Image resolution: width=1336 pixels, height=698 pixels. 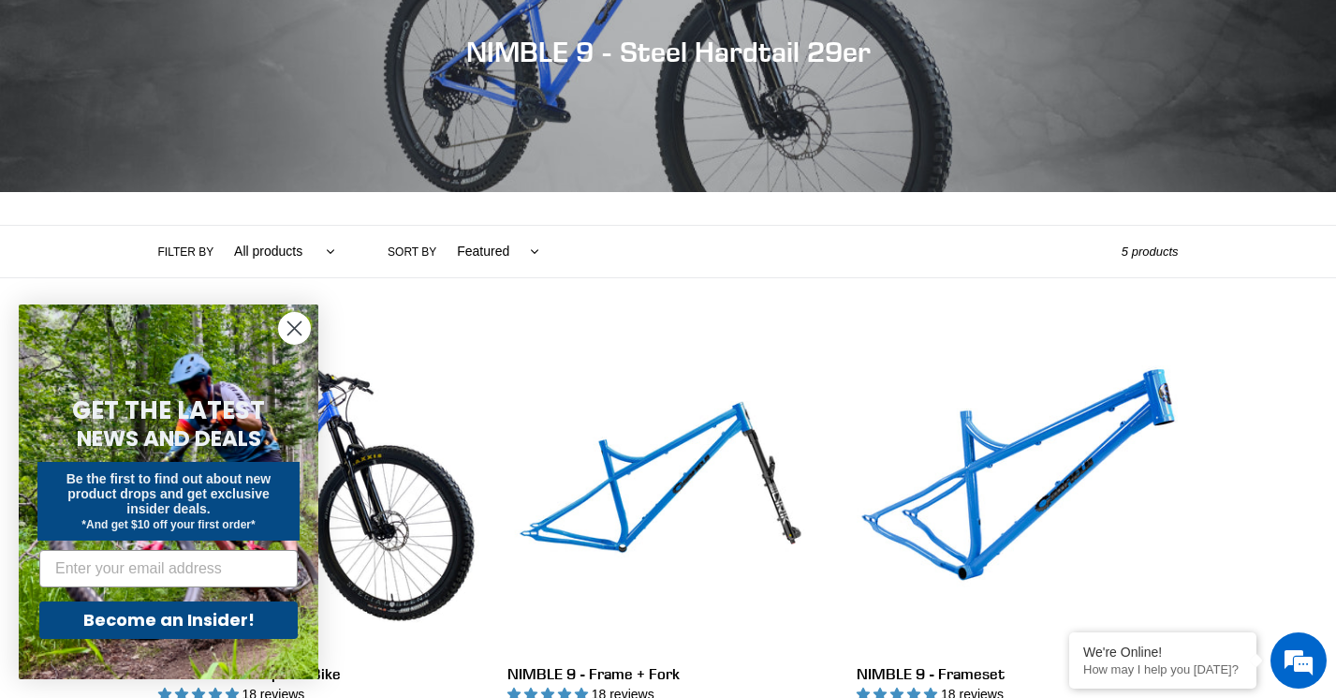 What do you see at coordinates (169, 494) in the screenshot?
I see `span: Be the first to find out about new product drops and get exclusive insider deals.` at bounding box center [169, 494].